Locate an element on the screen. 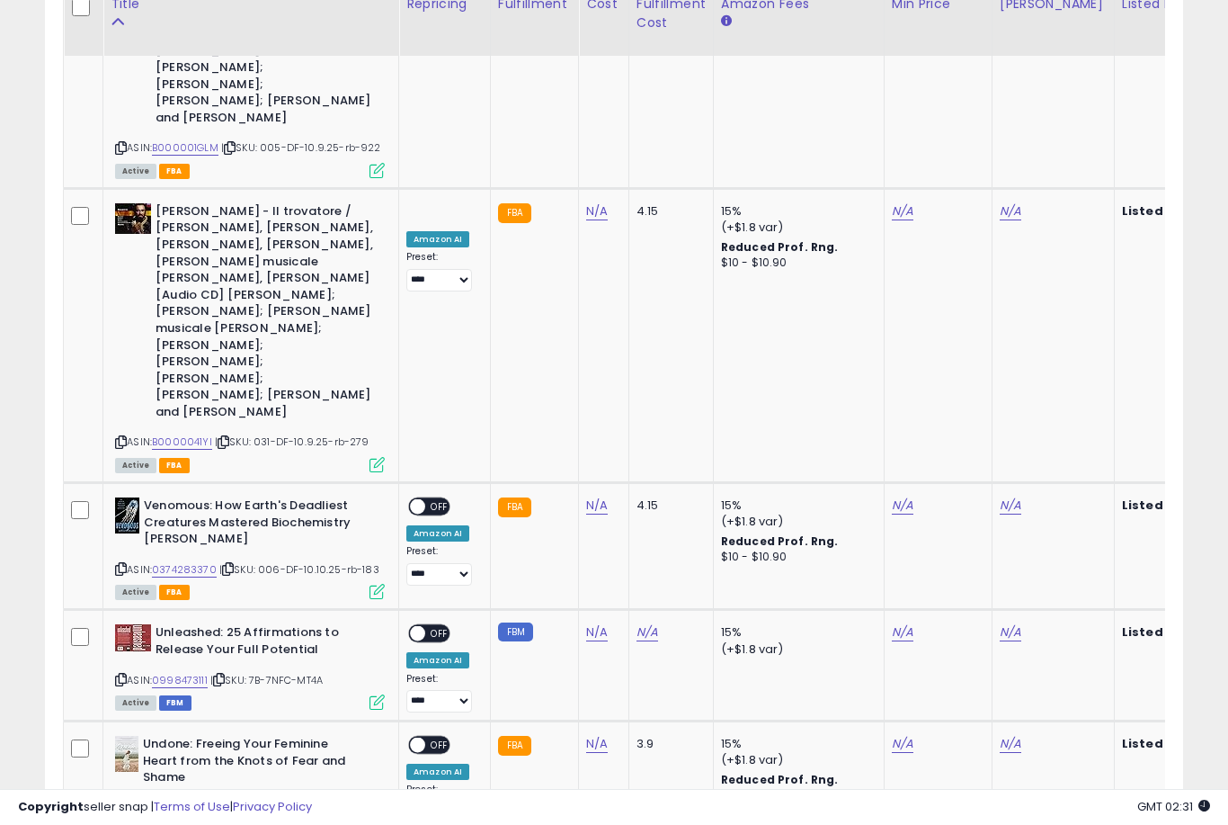 This screenshot has width=1228, height=825. span: | SKU: 7B-7NFC-MT4A is located at coordinates (266, 680).